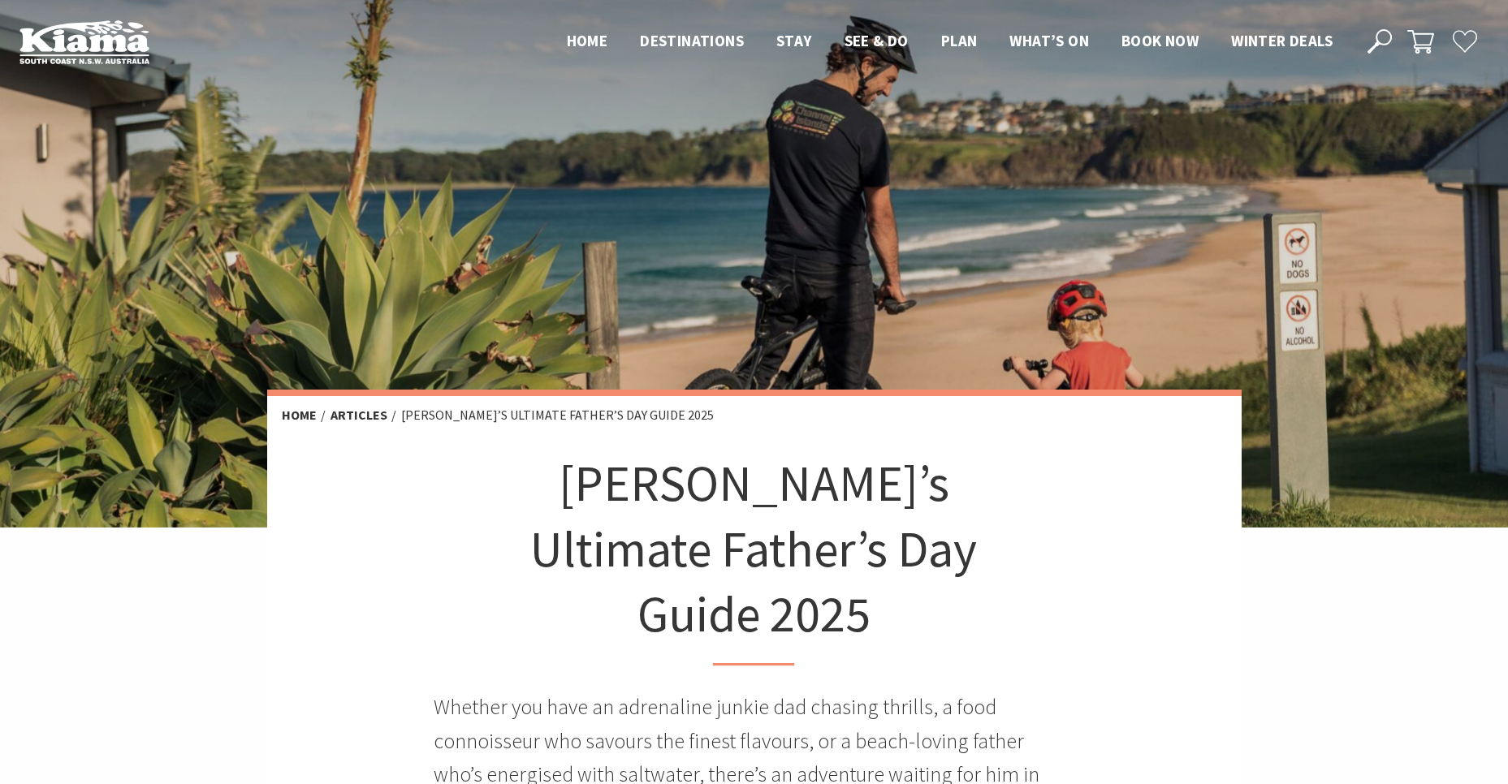 The image size is (1508, 784). What do you see at coordinates (84, 41) in the screenshot?
I see `img: Kiama Logo` at bounding box center [84, 41].